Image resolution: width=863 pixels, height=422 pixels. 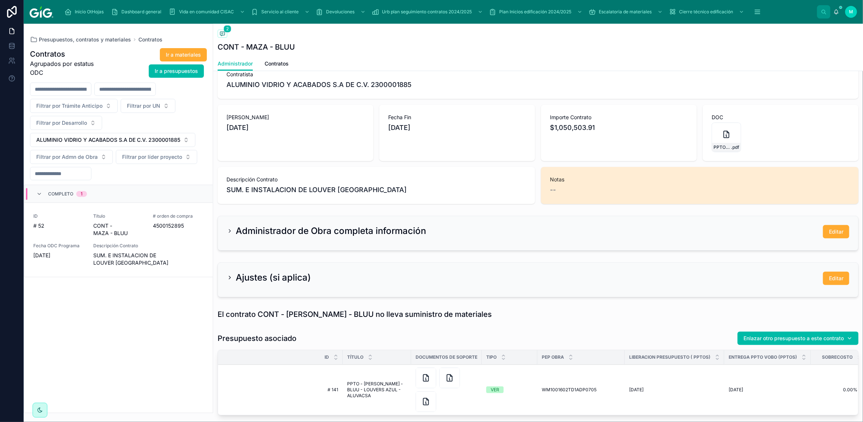 I want to click on h1: Presupuesto asociado, so click(x=257, y=338).